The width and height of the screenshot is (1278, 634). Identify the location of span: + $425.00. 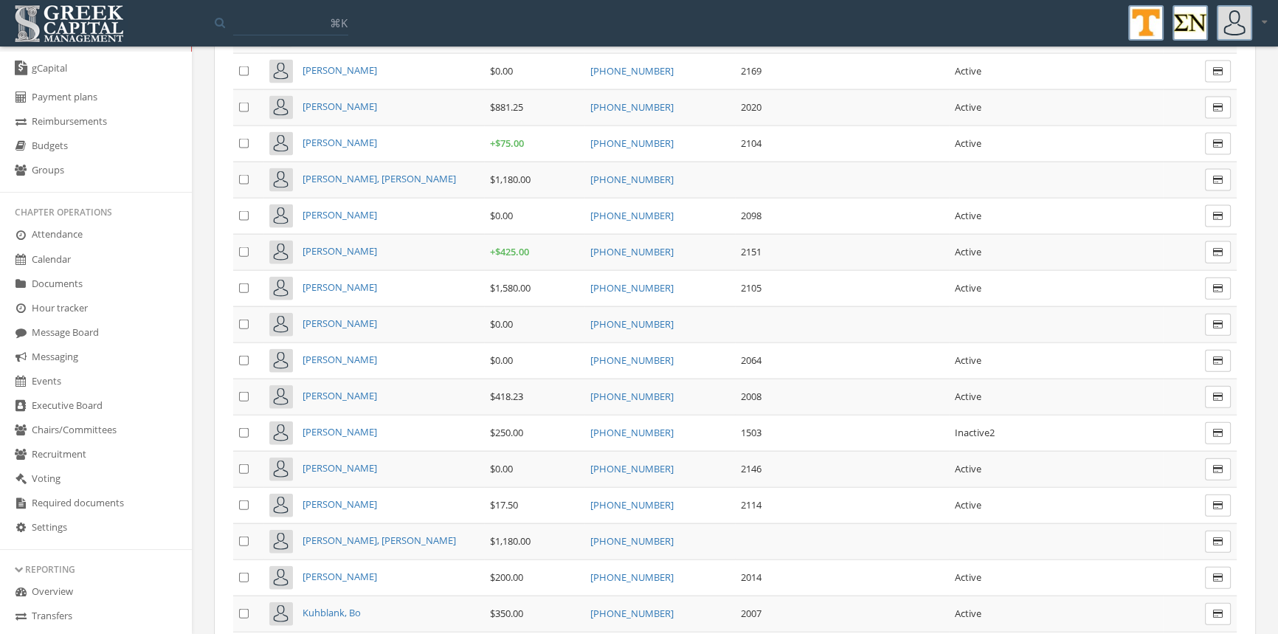
(509, 252).